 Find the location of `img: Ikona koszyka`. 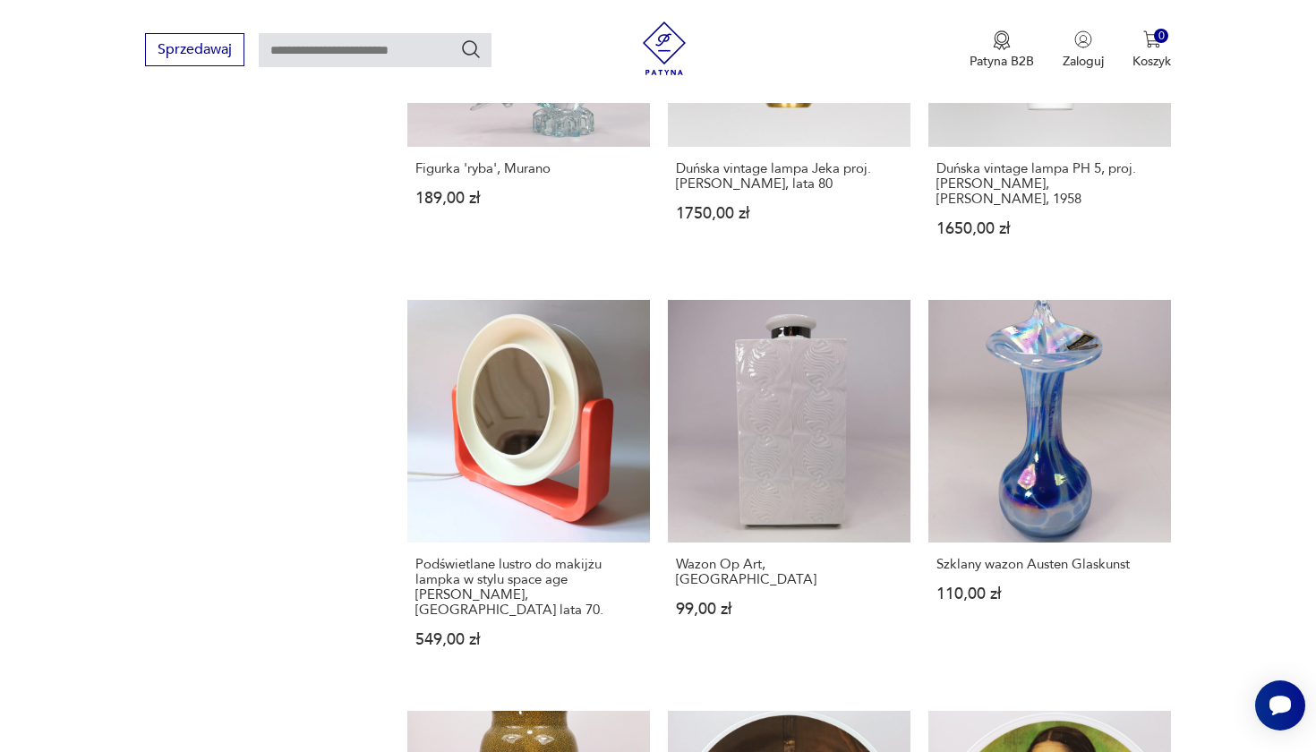

img: Ikona koszyka is located at coordinates (1152, 39).